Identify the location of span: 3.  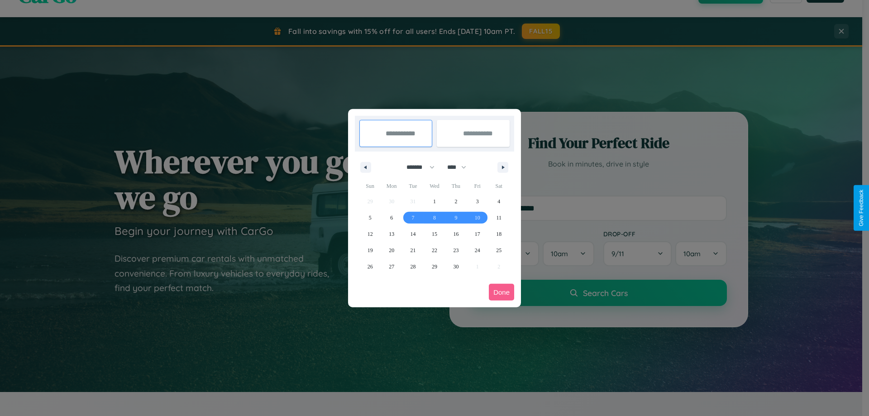
(478, 202).